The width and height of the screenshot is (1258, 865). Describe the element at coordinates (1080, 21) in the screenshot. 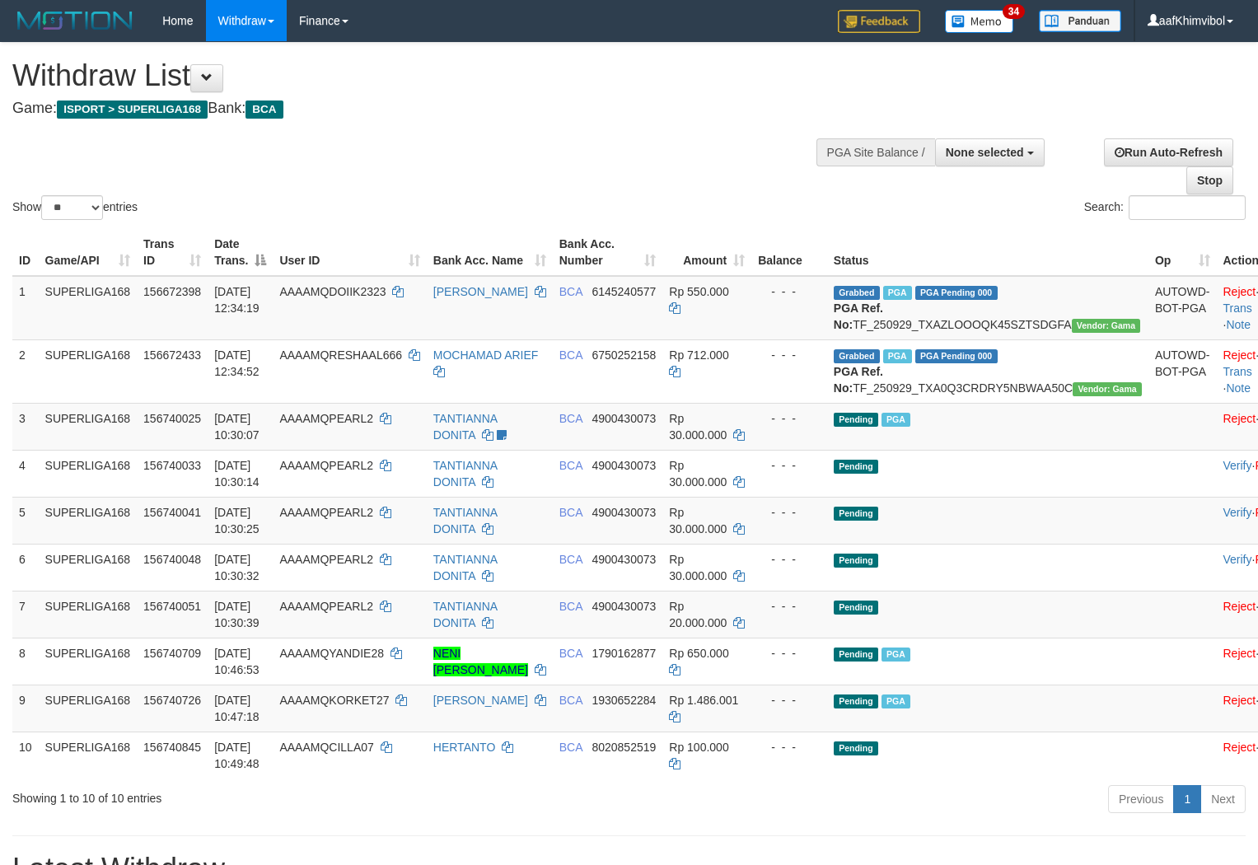

I see `img: panduan.png` at that location.